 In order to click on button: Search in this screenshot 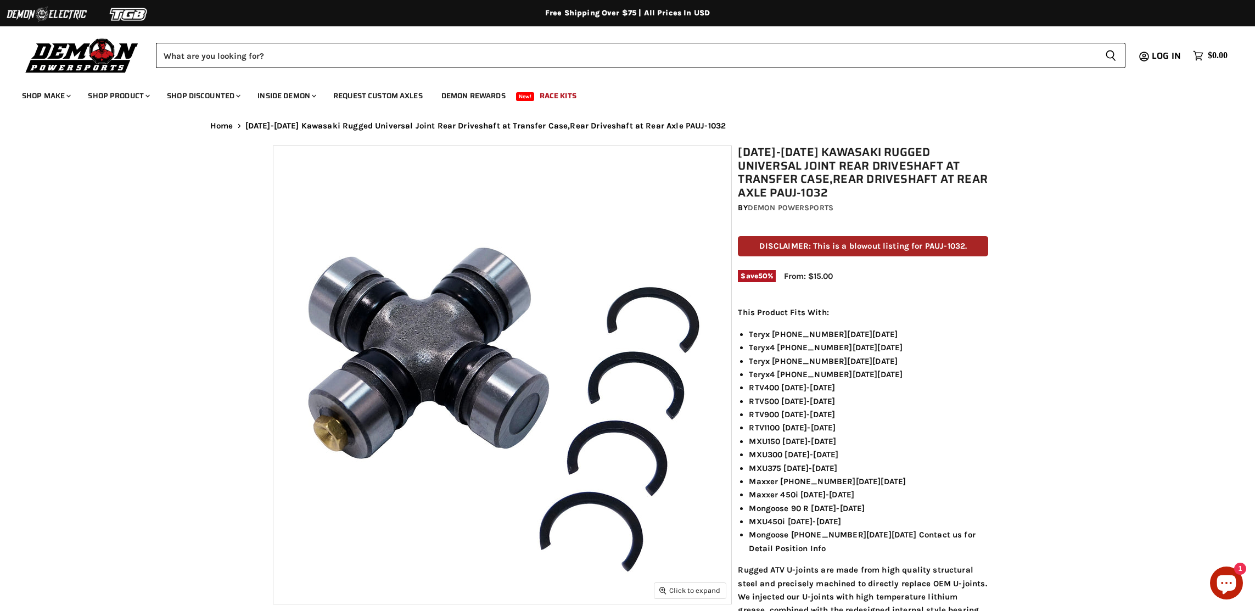, I will do `click(1111, 55)`.